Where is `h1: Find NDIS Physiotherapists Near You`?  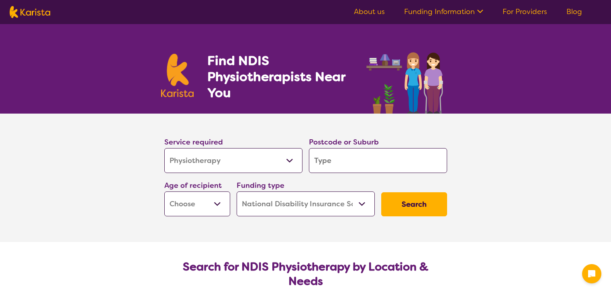 h1: Find NDIS Physiotherapists Near You is located at coordinates (282, 77).